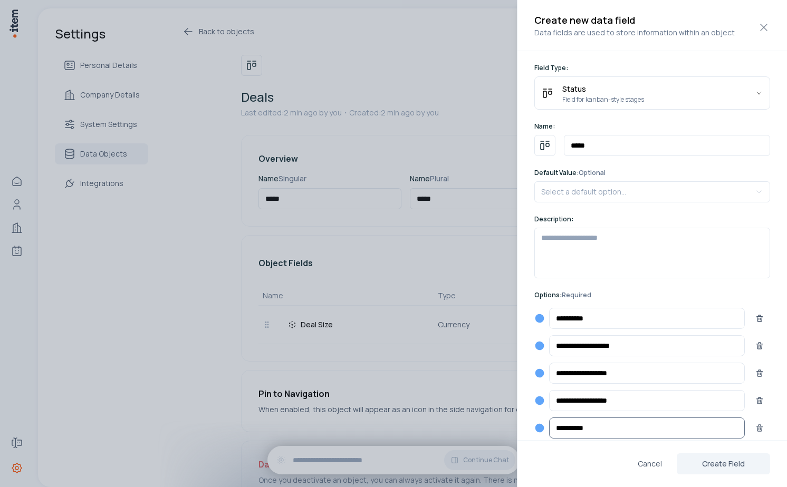  What do you see at coordinates (652, 33) in the screenshot?
I see `p: Data fields are used to store information within an object` at bounding box center [652, 33].